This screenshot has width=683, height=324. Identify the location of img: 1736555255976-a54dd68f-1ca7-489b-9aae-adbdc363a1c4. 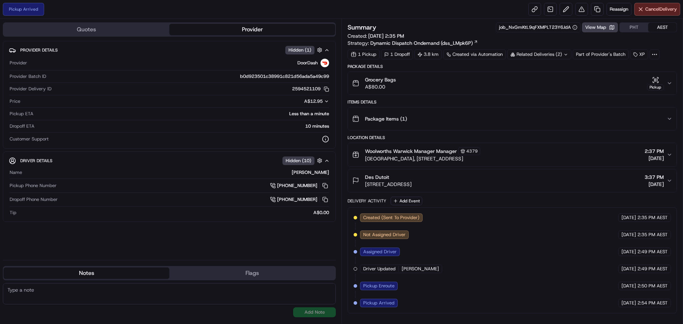
(14, 74).